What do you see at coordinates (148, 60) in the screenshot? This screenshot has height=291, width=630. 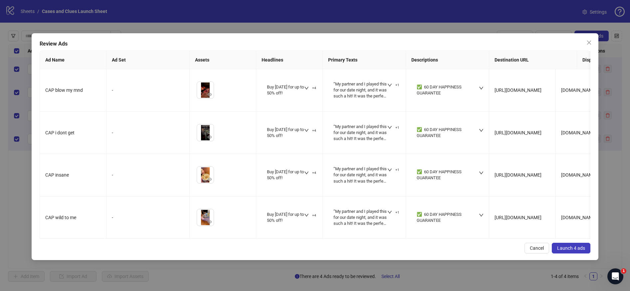 I see `th: Ad Set` at bounding box center [148, 60].